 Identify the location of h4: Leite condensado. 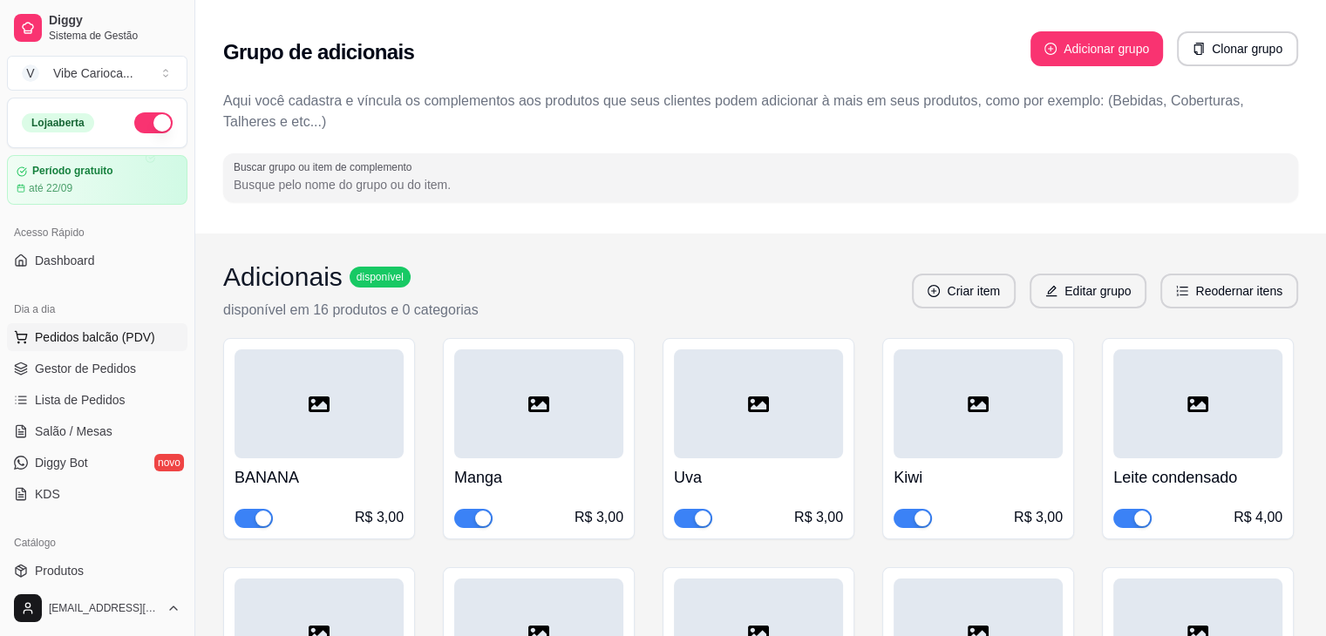
(1198, 478).